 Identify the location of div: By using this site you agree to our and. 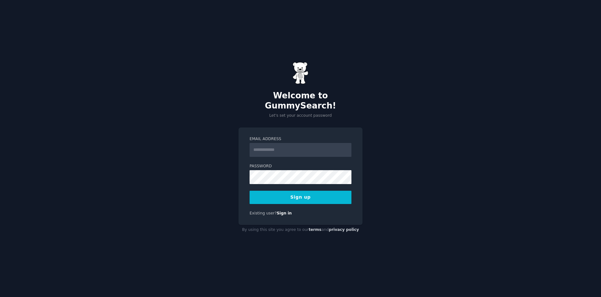
(301, 230).